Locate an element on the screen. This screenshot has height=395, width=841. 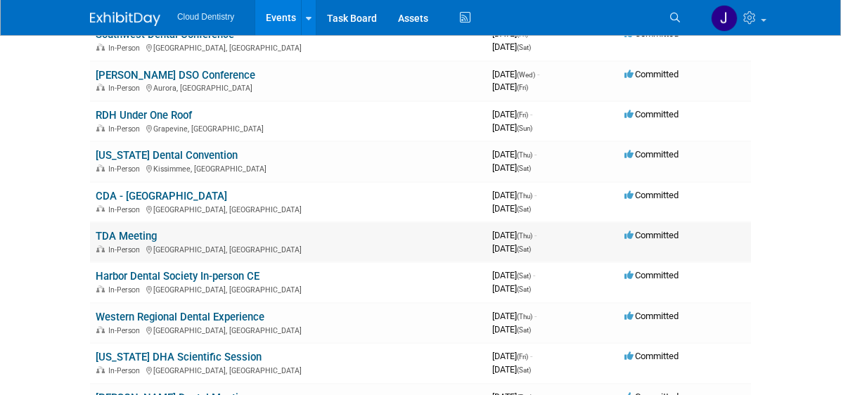
span: (Sun) is located at coordinates (524, 128).